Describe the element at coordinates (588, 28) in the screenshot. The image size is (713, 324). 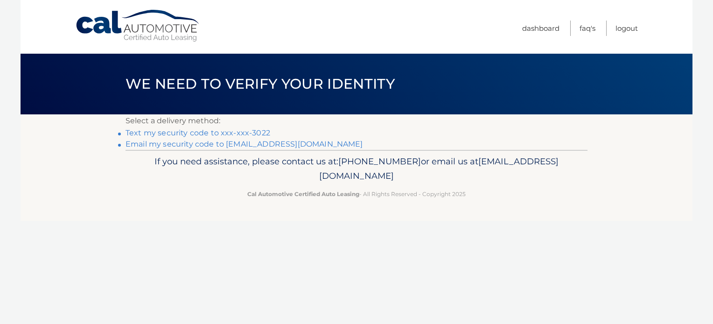
I see `a: FAQ's` at that location.